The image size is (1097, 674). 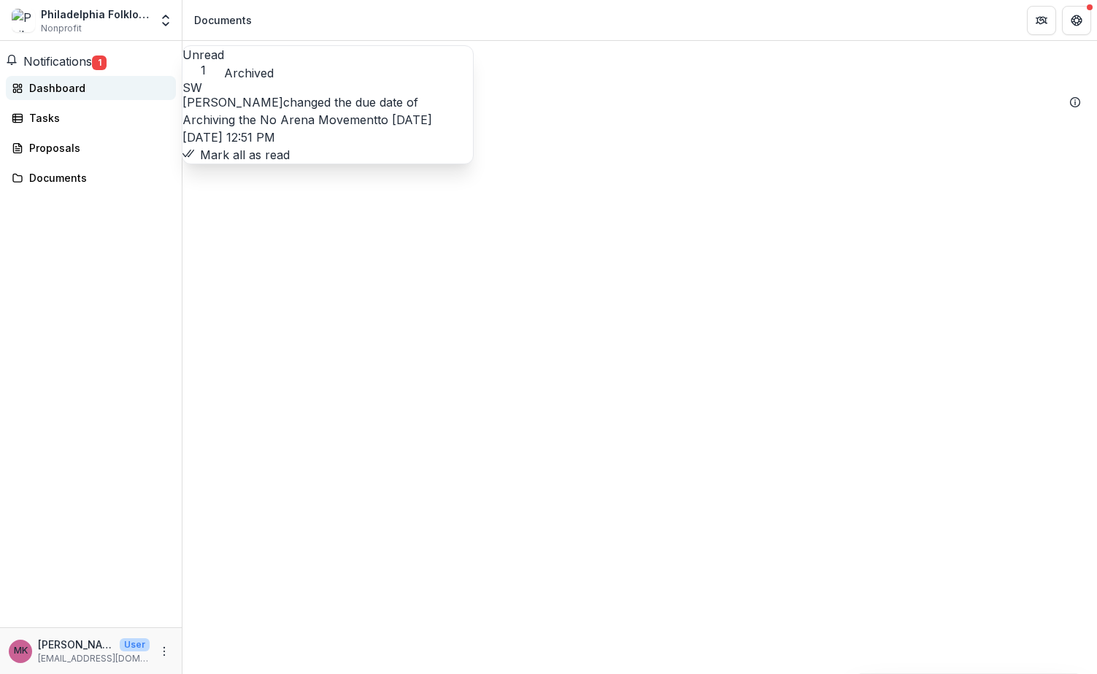 I want to click on div: Tasks, so click(x=96, y=118).